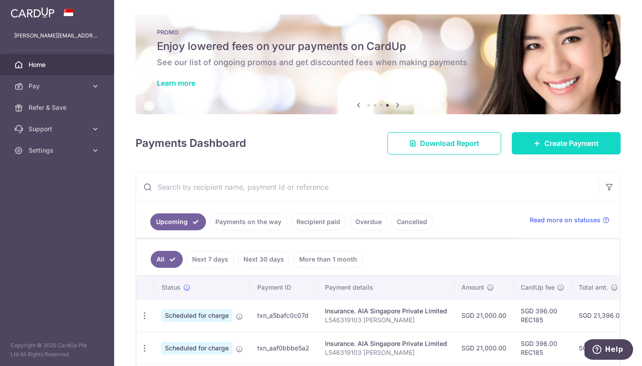 This screenshot has width=642, height=366. I want to click on a: Recipient paid, so click(318, 222).